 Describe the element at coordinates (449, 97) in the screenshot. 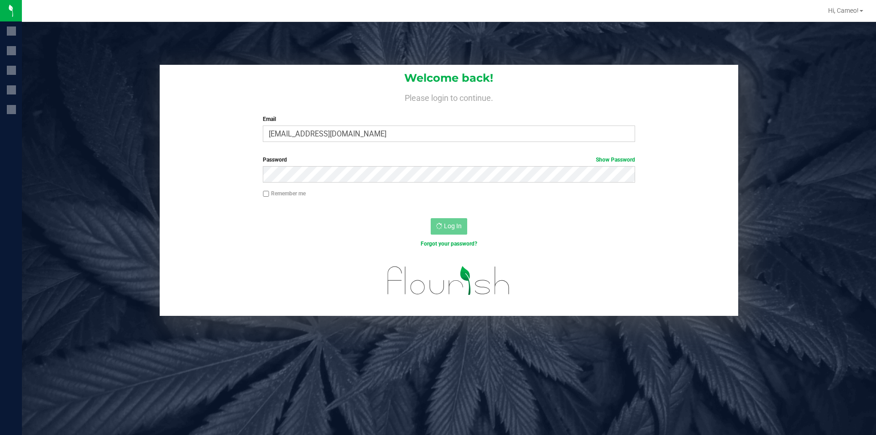

I see `h4: Please login to continue.` at that location.